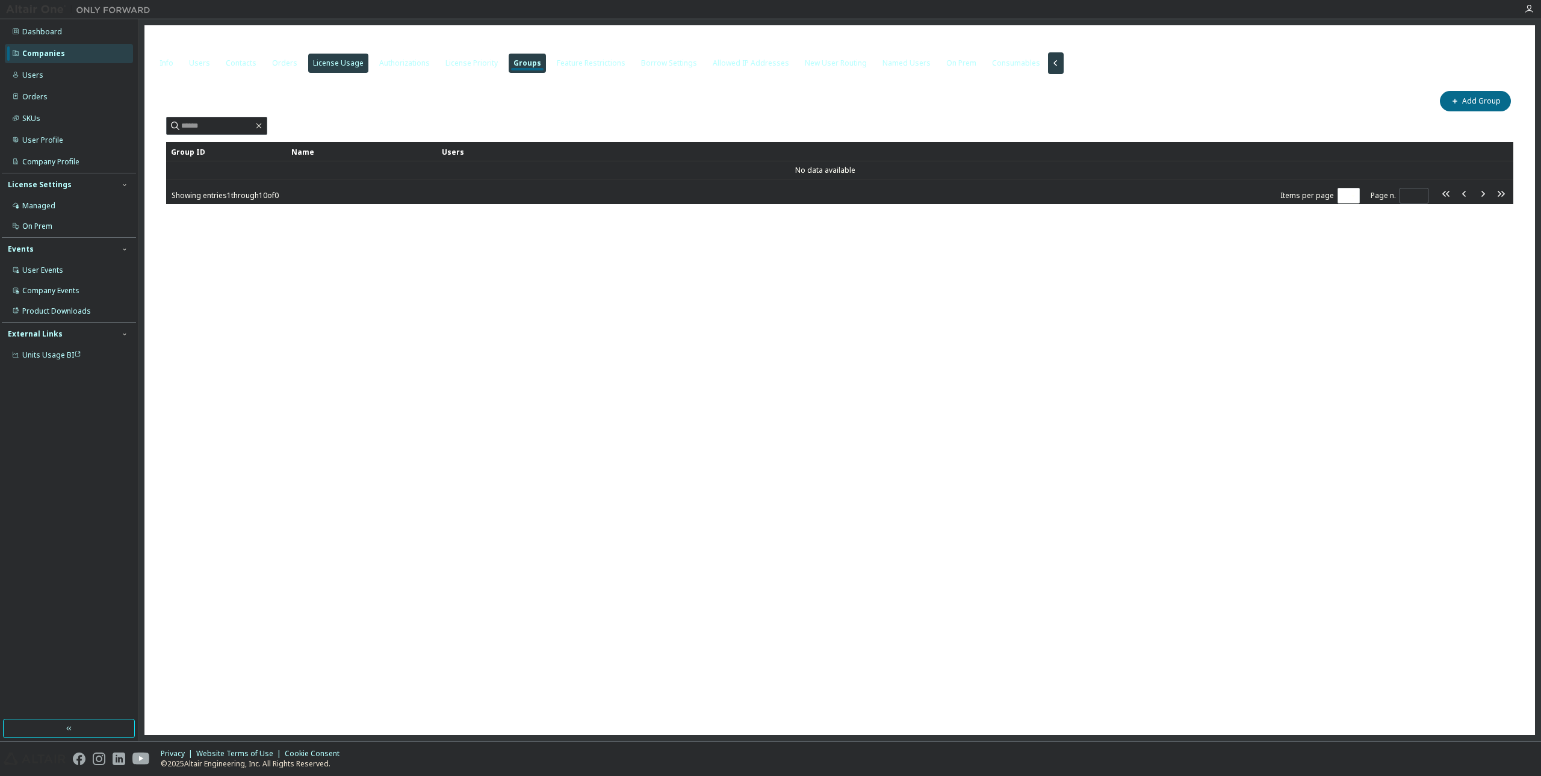 This screenshot has width=1541, height=776. I want to click on div: Feature Restrictions, so click(591, 63).